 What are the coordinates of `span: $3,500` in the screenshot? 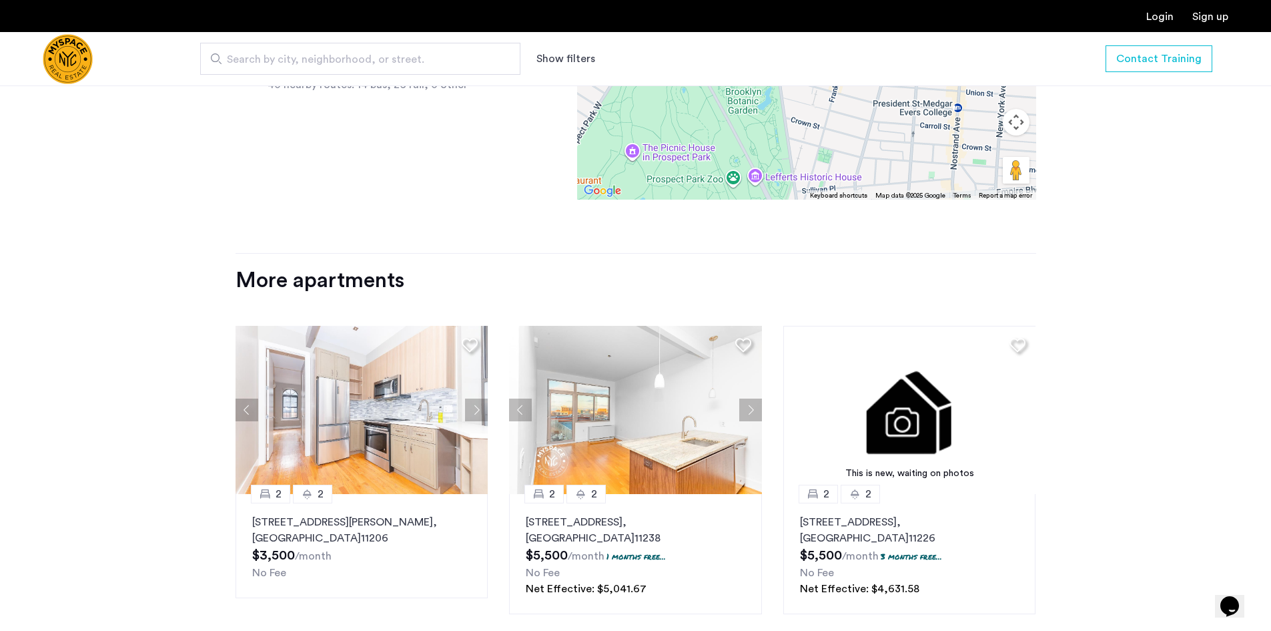 It's located at (274, 555).